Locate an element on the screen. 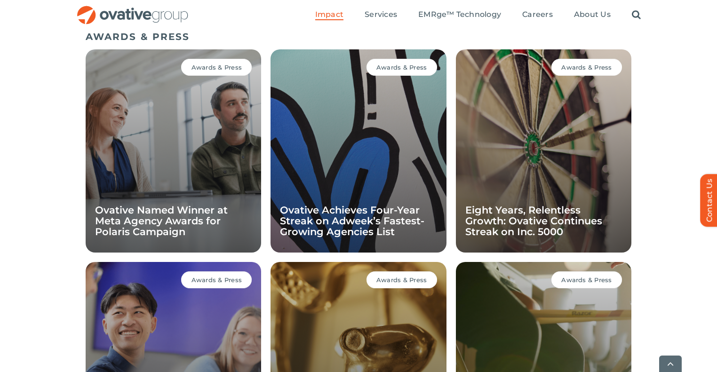 The image size is (717, 372). a: Ovative Named Winner at Meta Agency Awards for Polaris Campaign is located at coordinates (161, 221).